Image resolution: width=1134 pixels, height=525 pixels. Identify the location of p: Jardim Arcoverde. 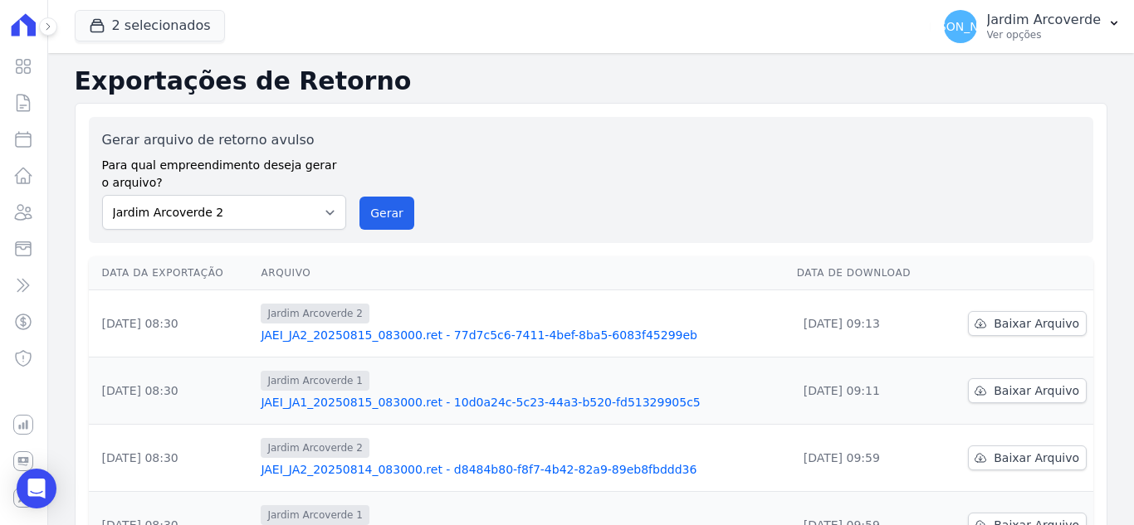
(1043, 20).